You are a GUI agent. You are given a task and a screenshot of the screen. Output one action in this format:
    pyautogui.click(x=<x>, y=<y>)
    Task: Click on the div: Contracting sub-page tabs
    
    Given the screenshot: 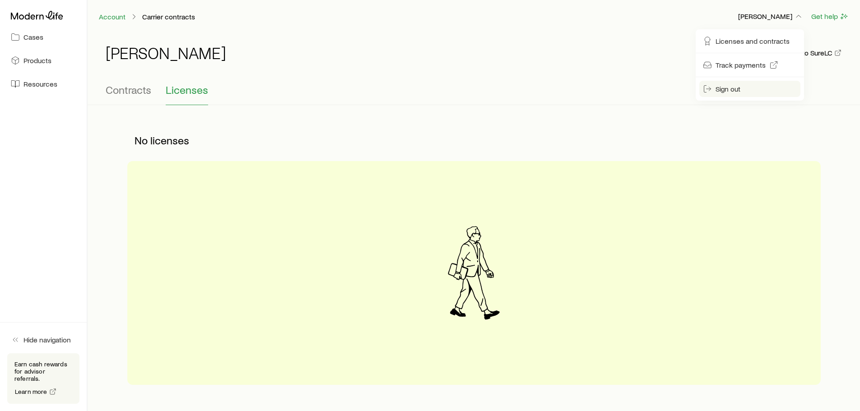 What is the action you would take?
    pyautogui.click(x=473, y=94)
    